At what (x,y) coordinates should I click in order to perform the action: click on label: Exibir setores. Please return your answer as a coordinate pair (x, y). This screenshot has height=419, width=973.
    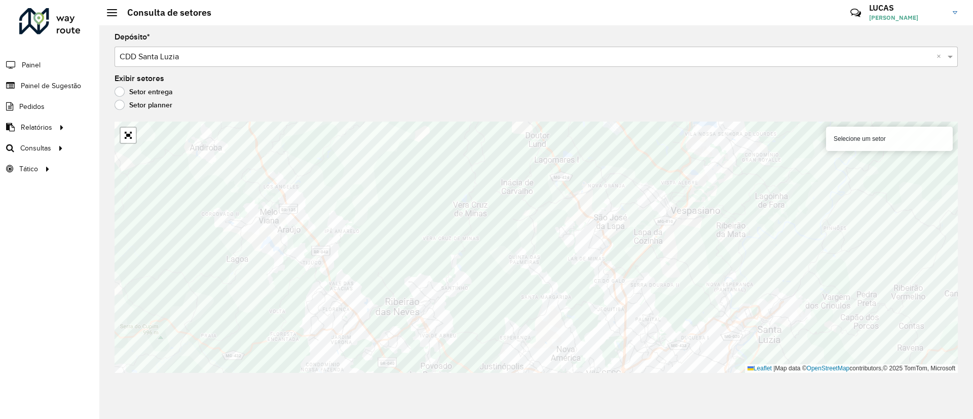
    Looking at the image, I should click on (139, 79).